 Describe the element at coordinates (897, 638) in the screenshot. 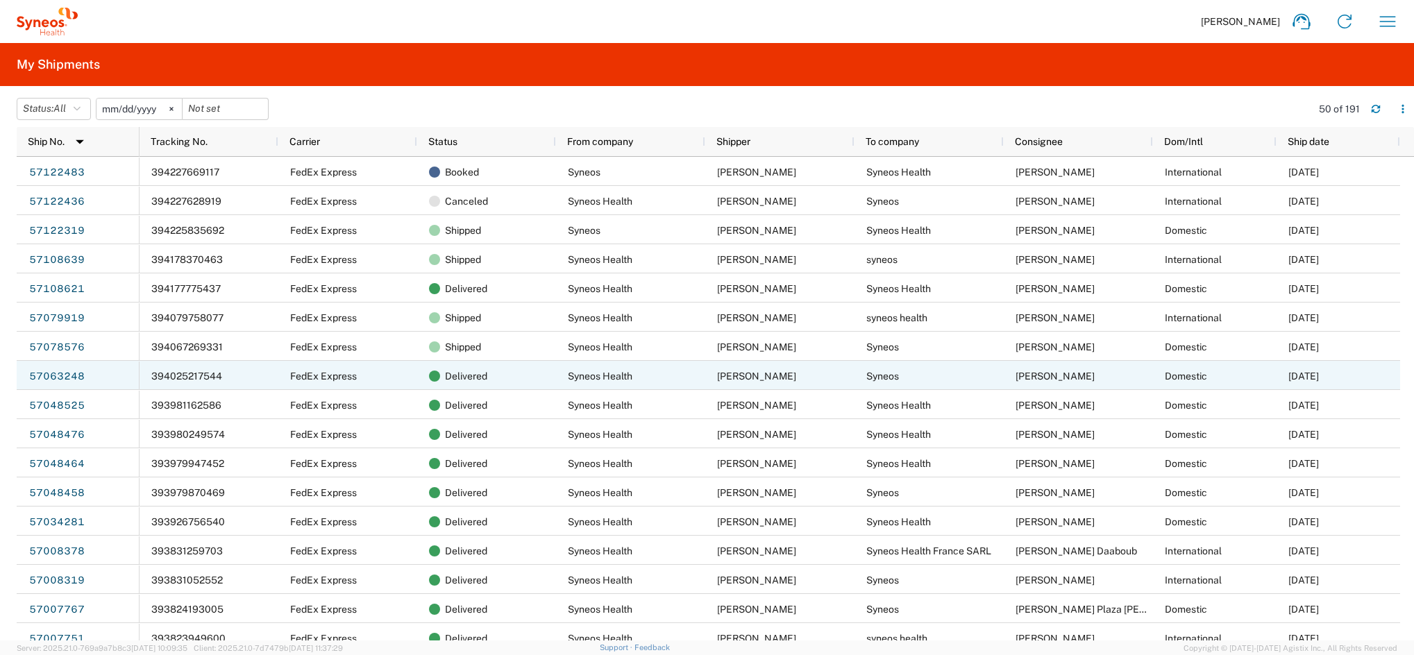

I see `span: syneos health` at that location.